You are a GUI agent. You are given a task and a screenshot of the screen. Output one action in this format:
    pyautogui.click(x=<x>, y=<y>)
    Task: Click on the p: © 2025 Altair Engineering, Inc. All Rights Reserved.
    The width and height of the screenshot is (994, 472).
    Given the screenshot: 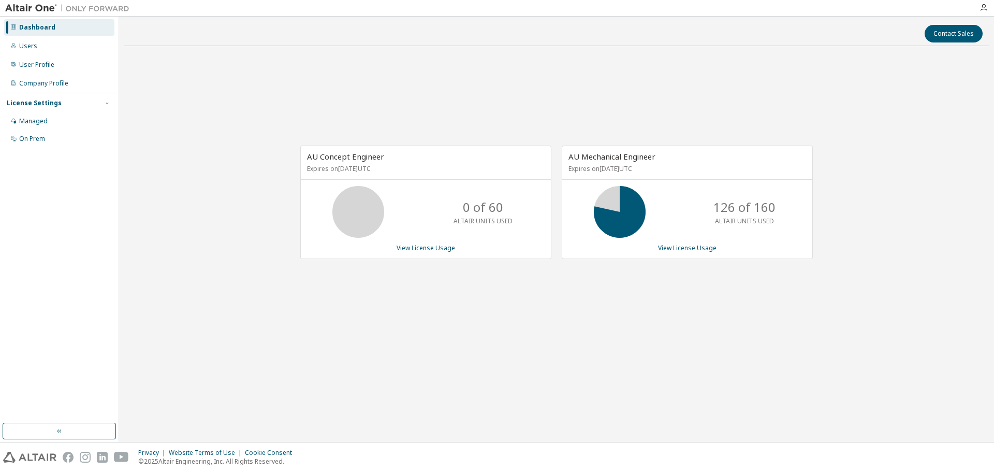 What is the action you would take?
    pyautogui.click(x=218, y=461)
    